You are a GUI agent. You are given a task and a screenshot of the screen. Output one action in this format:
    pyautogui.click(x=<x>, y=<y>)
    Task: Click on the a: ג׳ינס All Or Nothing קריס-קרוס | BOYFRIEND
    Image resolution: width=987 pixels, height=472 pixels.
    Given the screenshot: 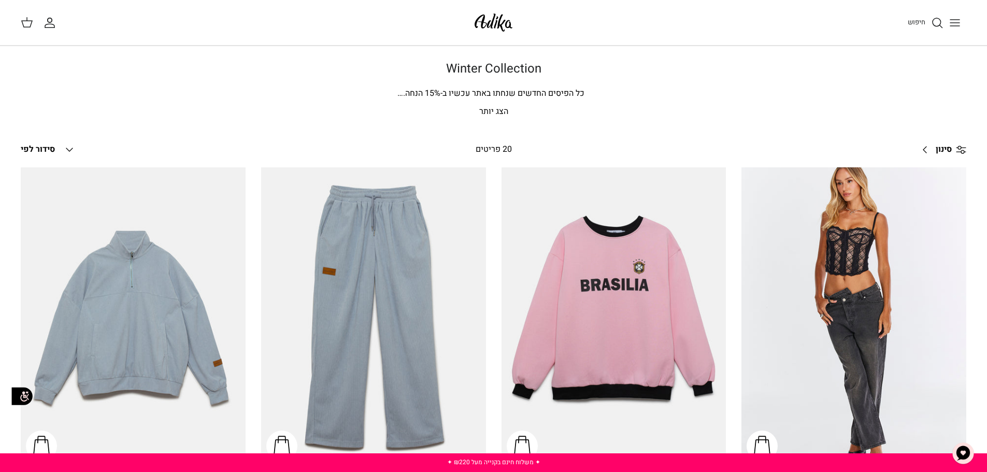 What is the action you would take?
    pyautogui.click(x=853, y=317)
    